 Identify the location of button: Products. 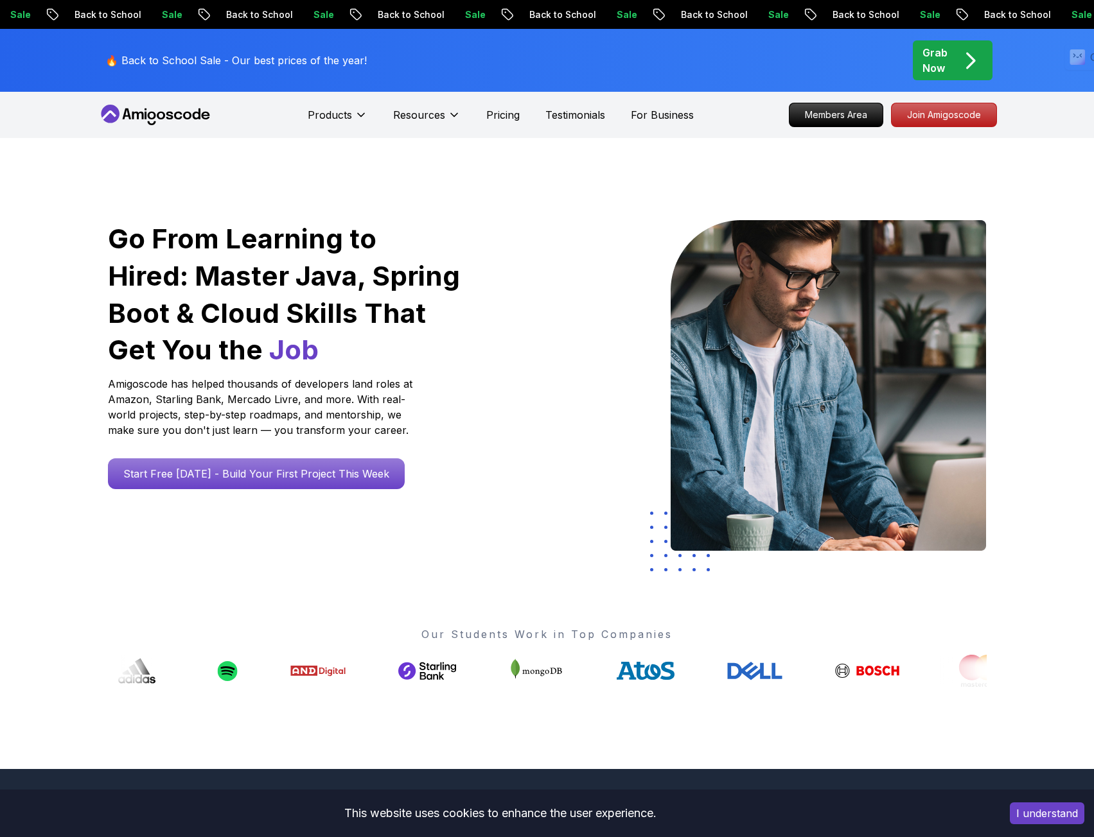
(337, 120).